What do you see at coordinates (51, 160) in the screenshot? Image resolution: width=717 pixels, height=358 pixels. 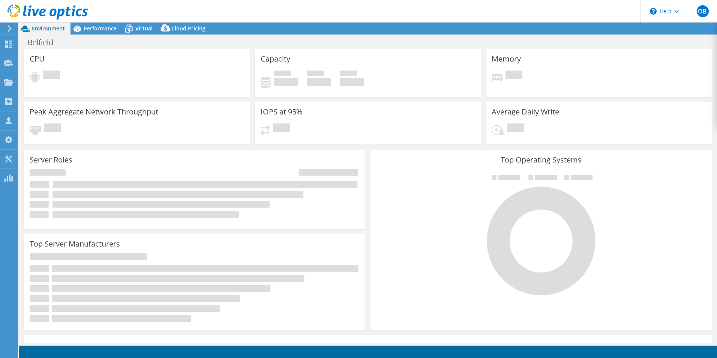 I see `h3: Server Roles` at bounding box center [51, 160].